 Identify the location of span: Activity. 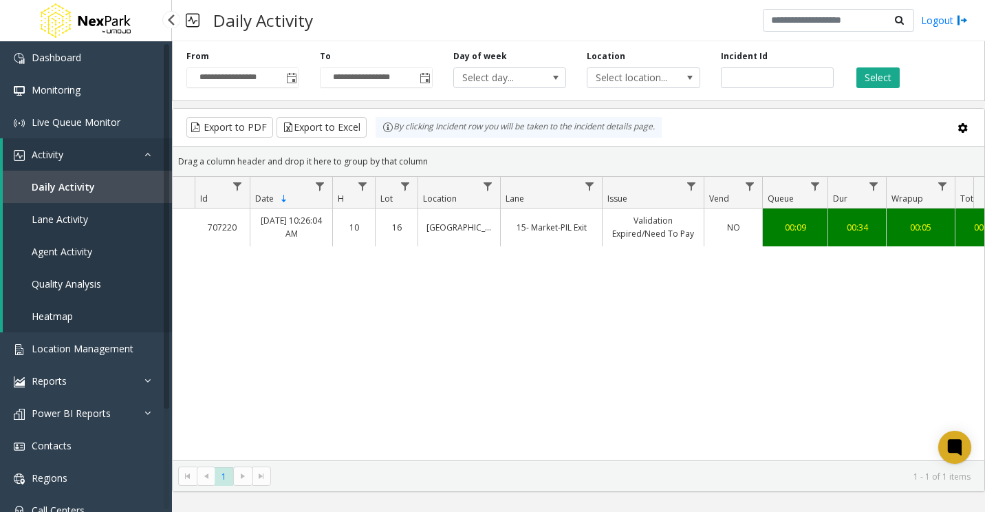
(47, 154).